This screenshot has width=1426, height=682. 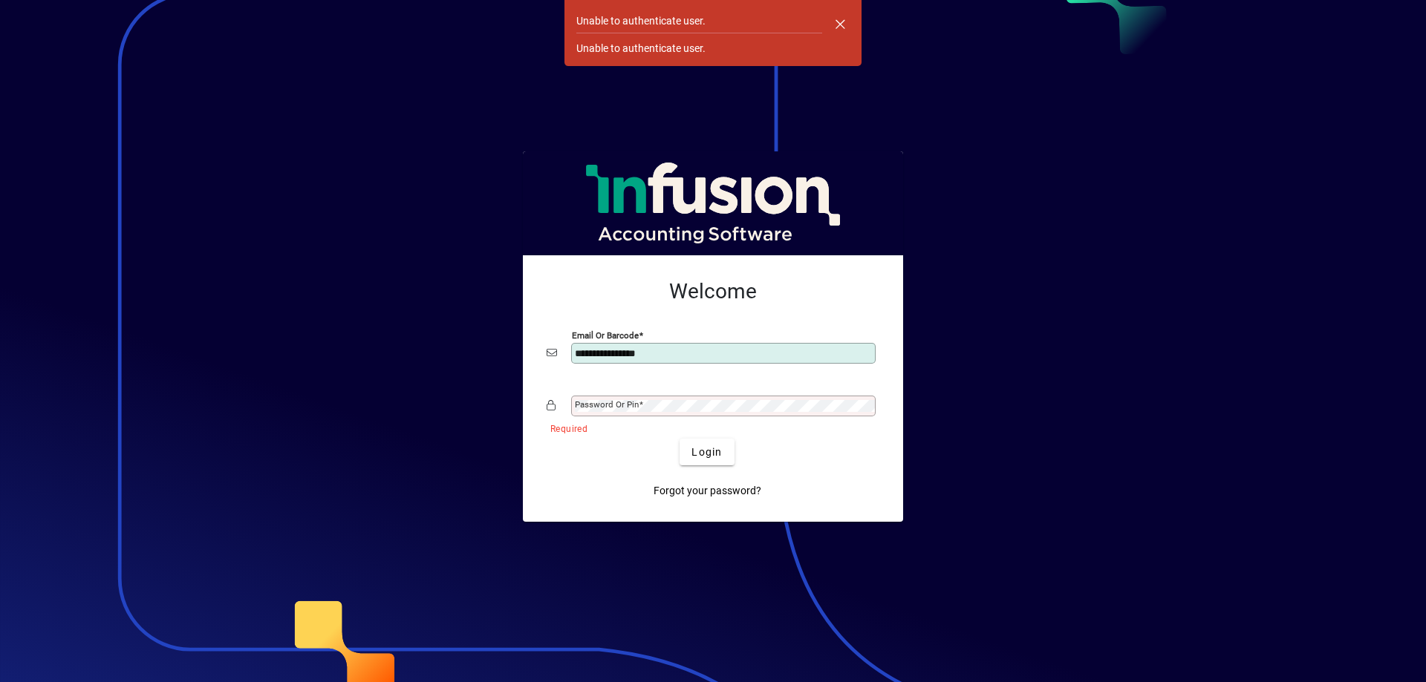 I want to click on button: Login, so click(x=706, y=452).